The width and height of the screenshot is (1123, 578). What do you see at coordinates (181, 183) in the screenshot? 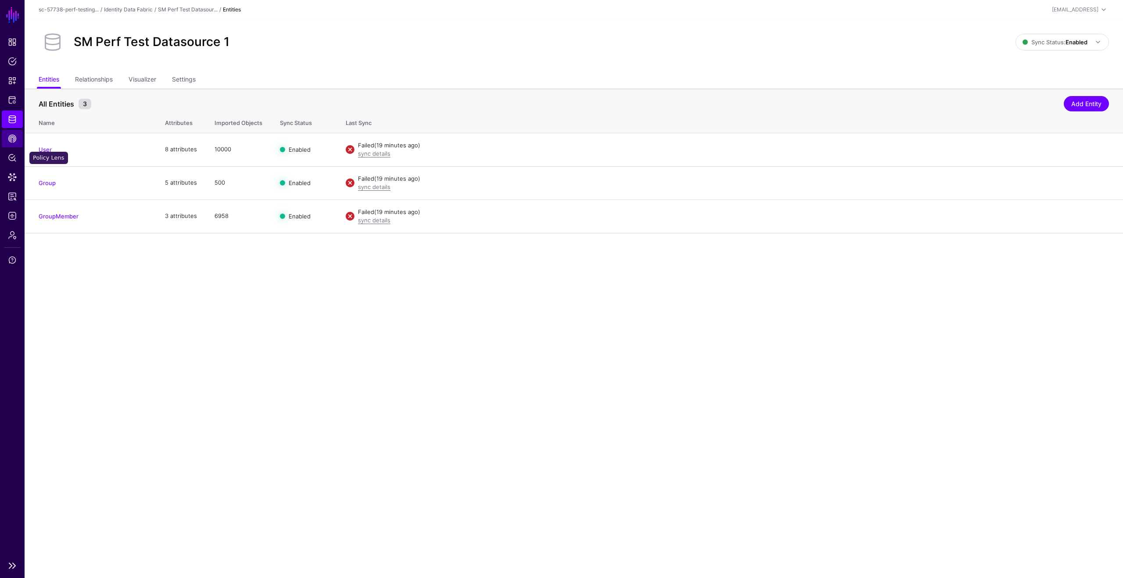
I see `td: 5 attributes` at bounding box center [181, 183].